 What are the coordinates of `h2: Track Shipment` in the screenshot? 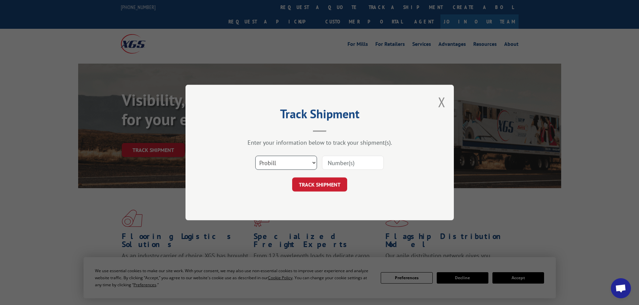 It's located at (320, 116).